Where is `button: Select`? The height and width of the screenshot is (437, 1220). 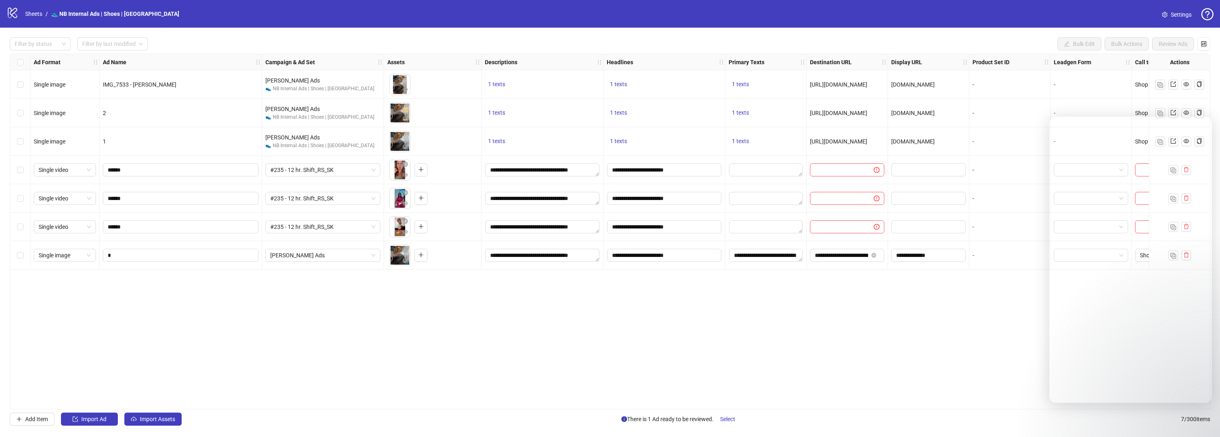 button: Select is located at coordinates (727, 419).